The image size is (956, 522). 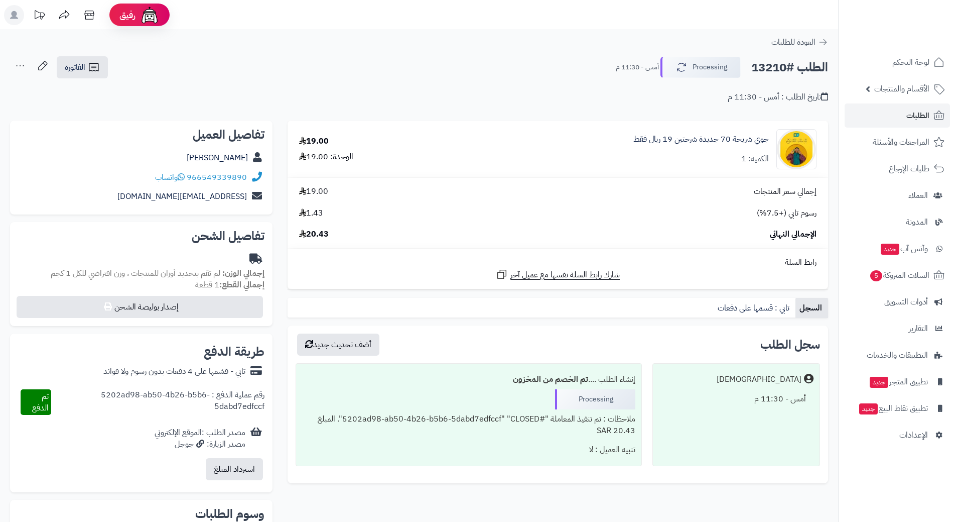 What do you see at coordinates (914, 435) in the screenshot?
I see `span: الإعدادات` at bounding box center [914, 435].